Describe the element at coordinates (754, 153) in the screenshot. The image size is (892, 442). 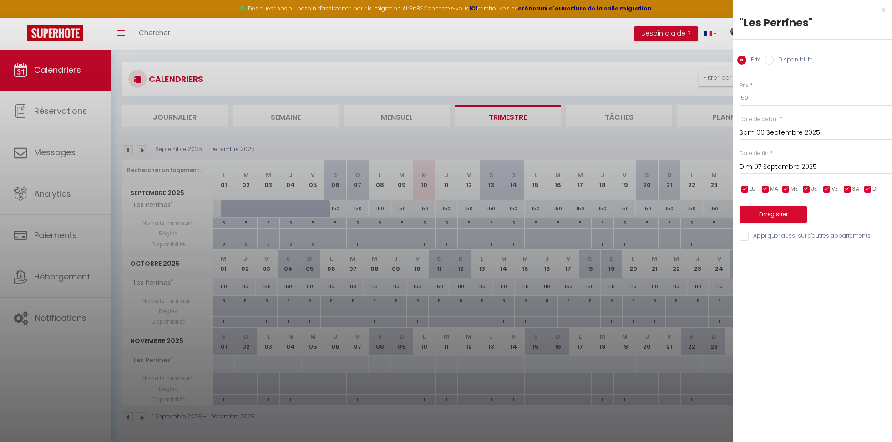
I see `label: Date de fin` at that location.